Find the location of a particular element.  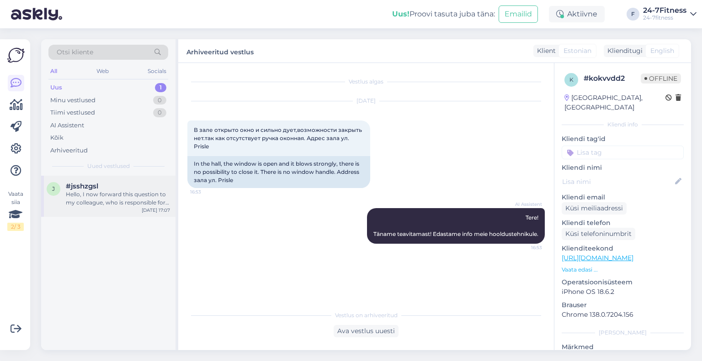

p: Märkmed is located at coordinates (622, 347).